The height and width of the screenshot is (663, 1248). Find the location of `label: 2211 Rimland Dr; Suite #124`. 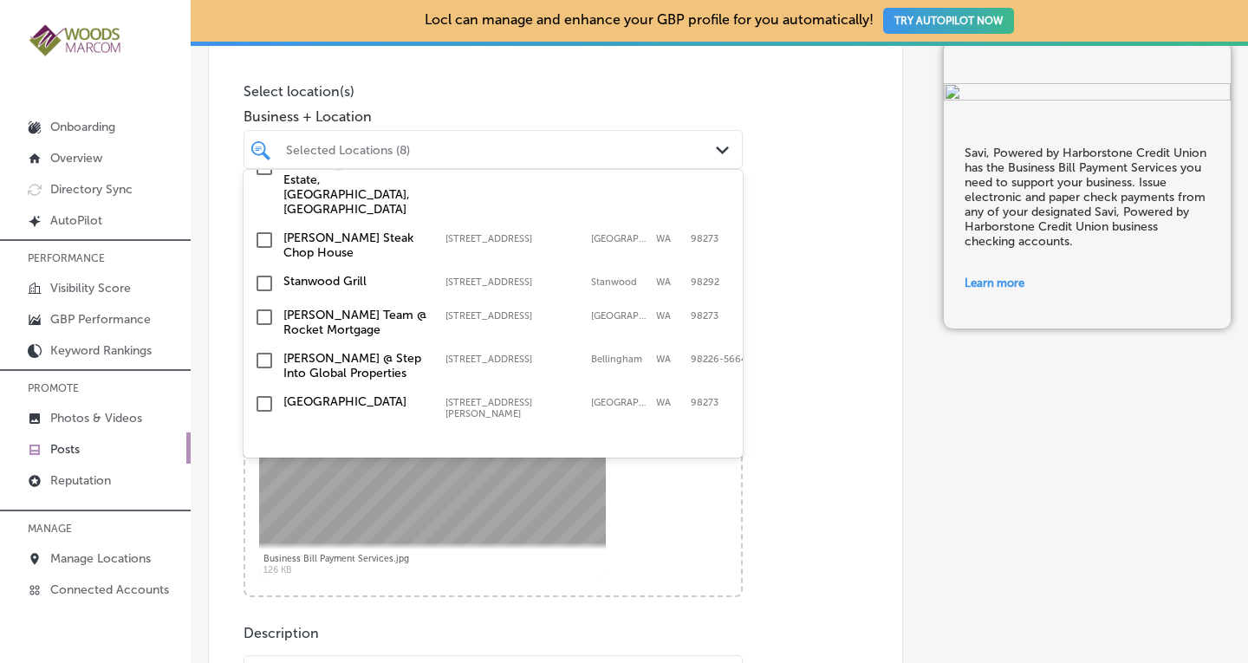

label: 2211 Rimland Dr; Suite #124 is located at coordinates (514, 359).